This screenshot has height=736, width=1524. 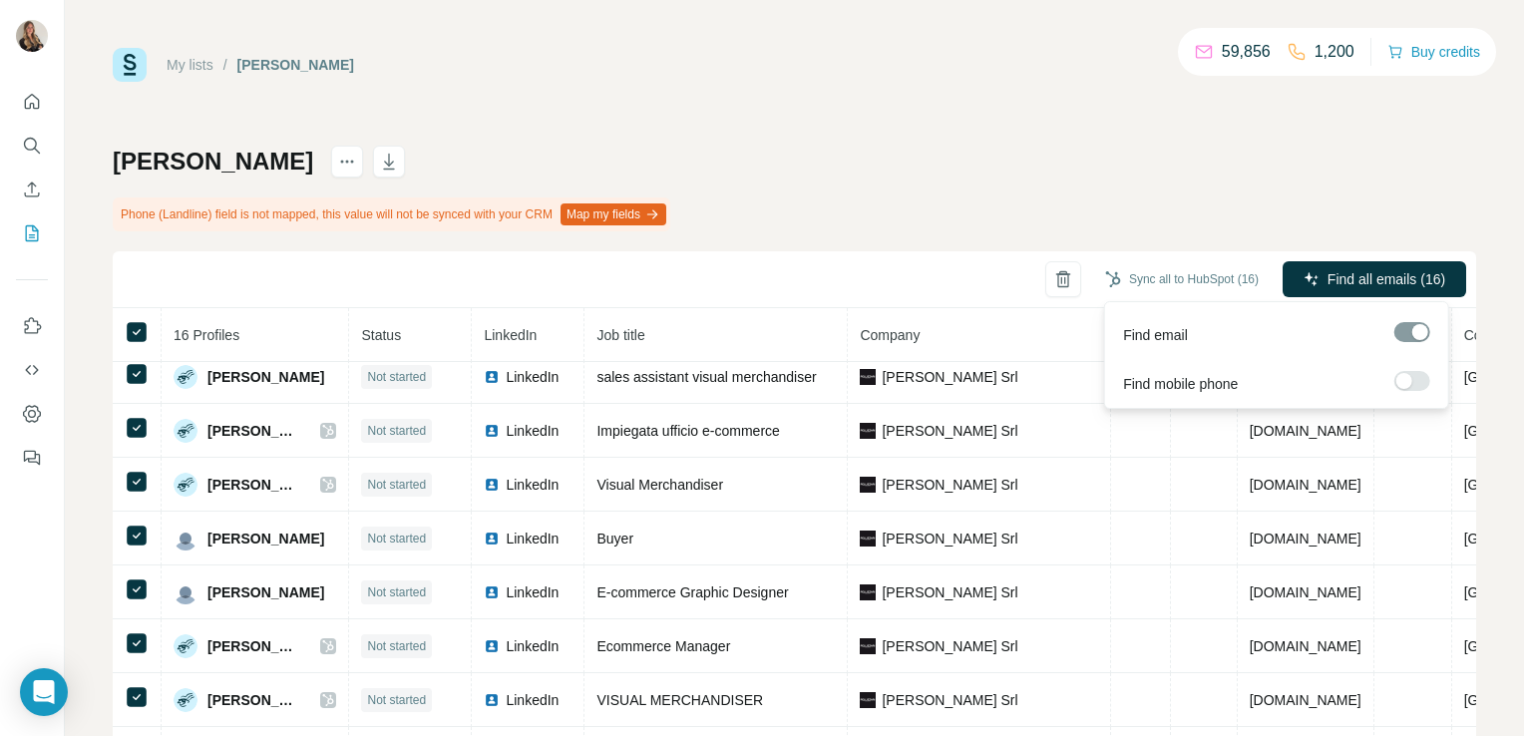 I want to click on div: Open Intercom Messenger, so click(x=44, y=692).